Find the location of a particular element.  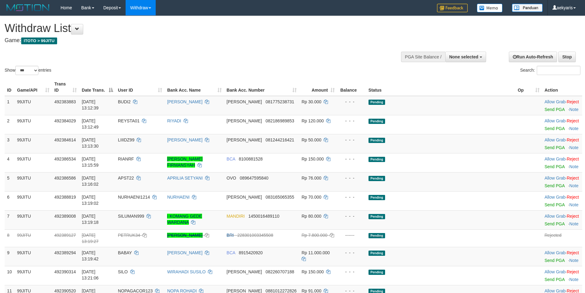

span: APST22 is located at coordinates (126, 178).